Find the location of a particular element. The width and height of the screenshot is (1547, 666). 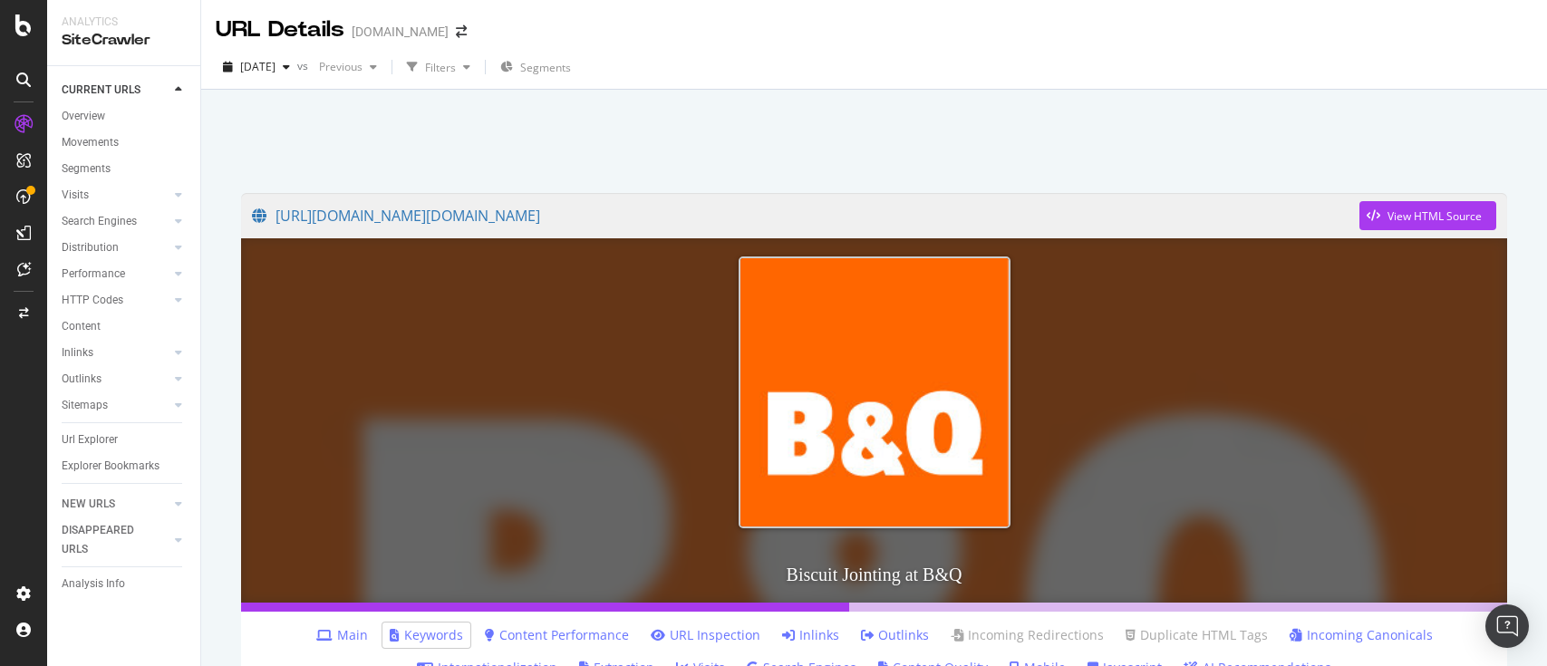

a: NEW URLS is located at coordinates (115, 504).